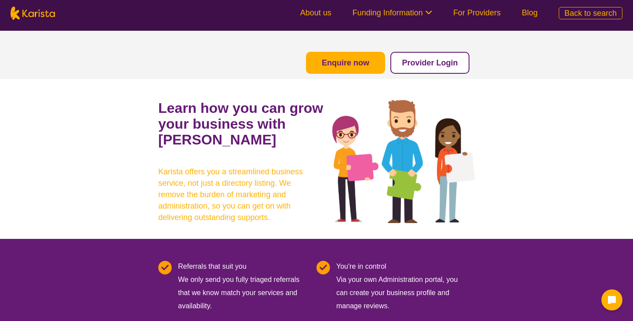 The width and height of the screenshot is (633, 321). Describe the element at coordinates (429, 63) in the screenshot. I see `b: Provider Login` at that location.